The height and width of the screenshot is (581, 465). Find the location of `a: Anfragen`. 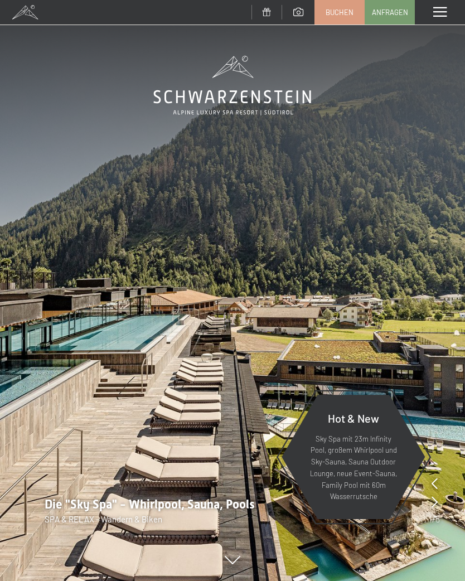

a: Anfragen is located at coordinates (390, 12).